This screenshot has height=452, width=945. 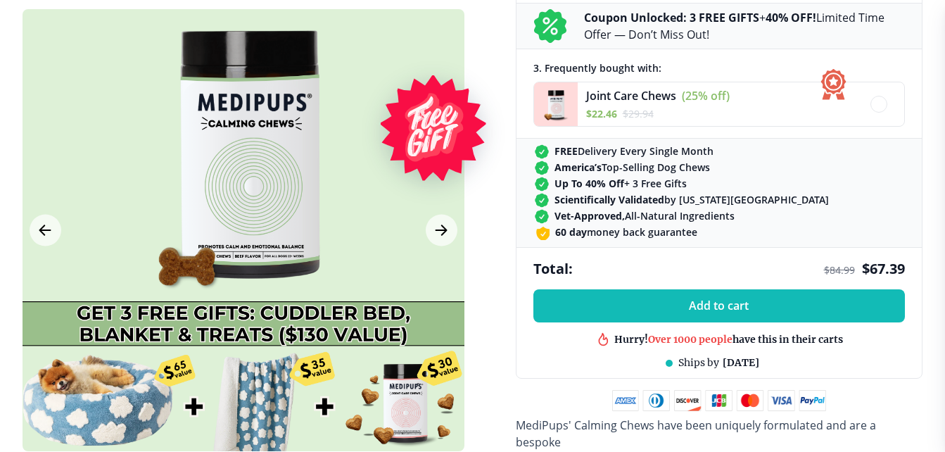 I want to click on b: Coupon Unlocked: 3 FREE GIFTS, so click(x=672, y=18).